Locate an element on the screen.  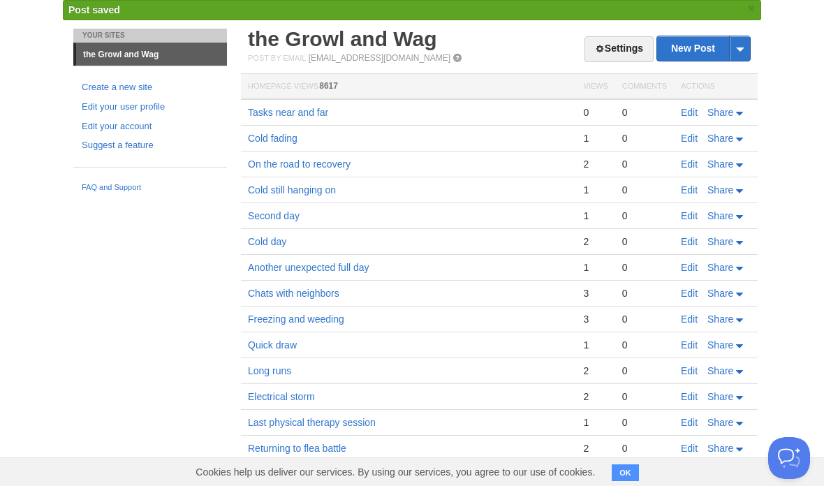
a: Chats with neighbors is located at coordinates (293, 293).